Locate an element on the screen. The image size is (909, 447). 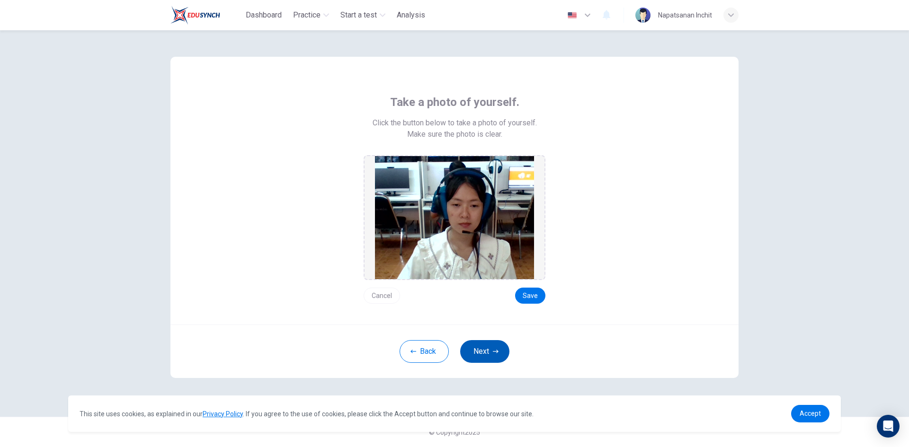
span: This site uses cookies, as explained in our . If you agree to the use of cookies, please click th... is located at coordinates (306, 414).